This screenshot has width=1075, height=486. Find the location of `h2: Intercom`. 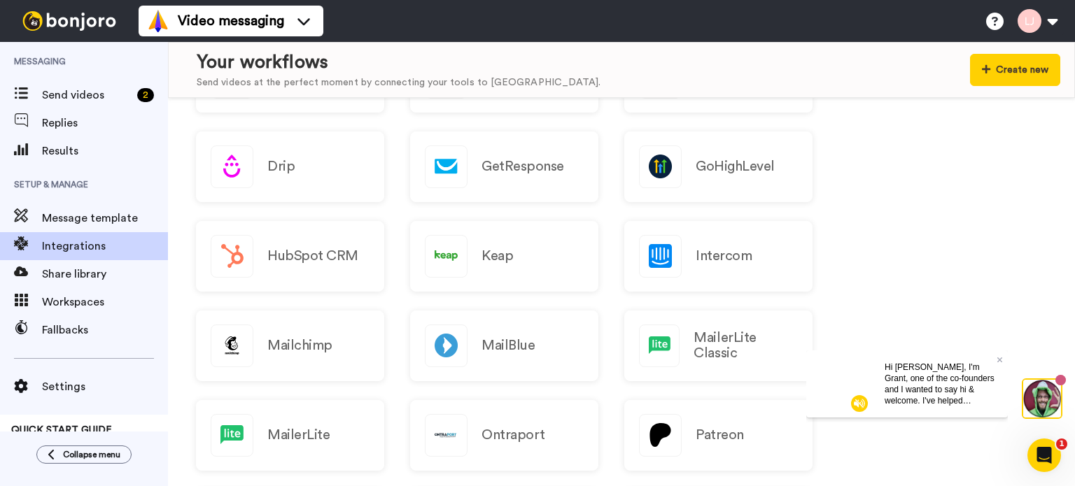

h2: Intercom is located at coordinates (724, 256).